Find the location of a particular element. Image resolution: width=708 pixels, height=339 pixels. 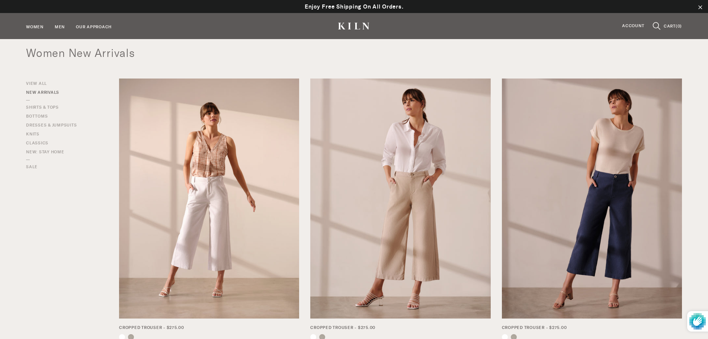

a: Shirts & Tops is located at coordinates (42, 106).